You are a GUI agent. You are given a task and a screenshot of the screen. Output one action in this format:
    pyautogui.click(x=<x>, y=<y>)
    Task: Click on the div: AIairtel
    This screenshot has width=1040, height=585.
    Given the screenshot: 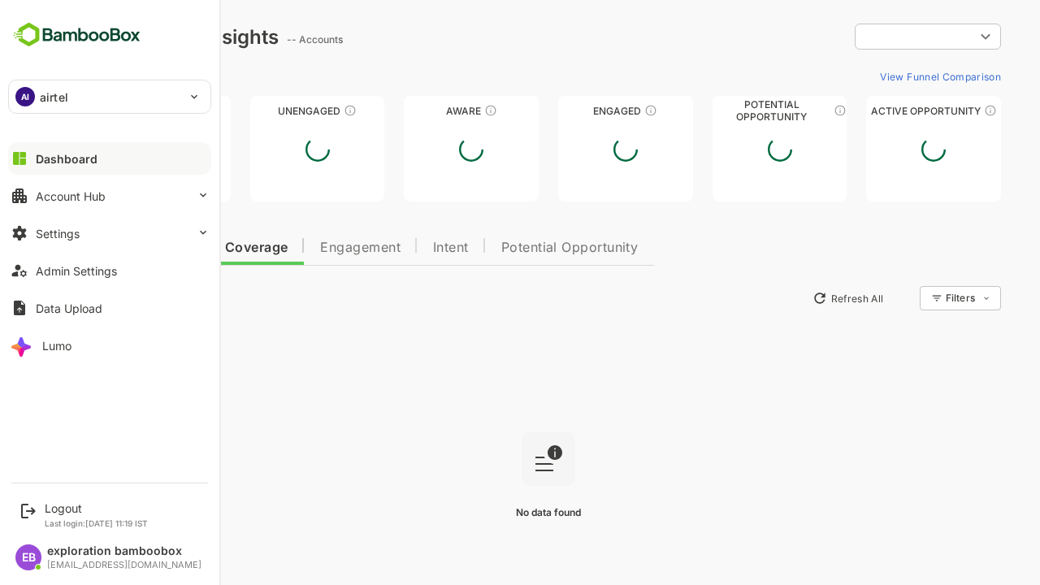 What is the action you would take?
    pyautogui.click(x=110, y=97)
    